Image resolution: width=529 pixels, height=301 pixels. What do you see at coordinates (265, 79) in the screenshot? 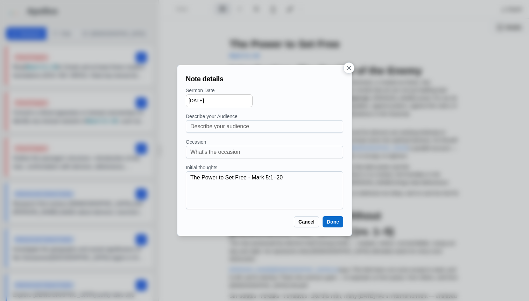
I see `h2: Note details` at bounding box center [265, 79].